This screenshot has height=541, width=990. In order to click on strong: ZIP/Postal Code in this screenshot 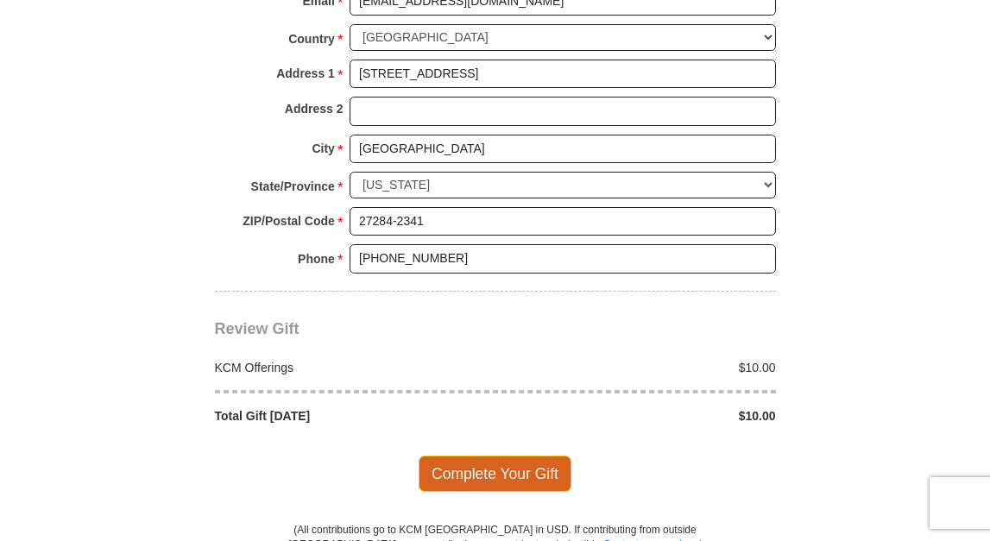, I will do `click(288, 221)`.